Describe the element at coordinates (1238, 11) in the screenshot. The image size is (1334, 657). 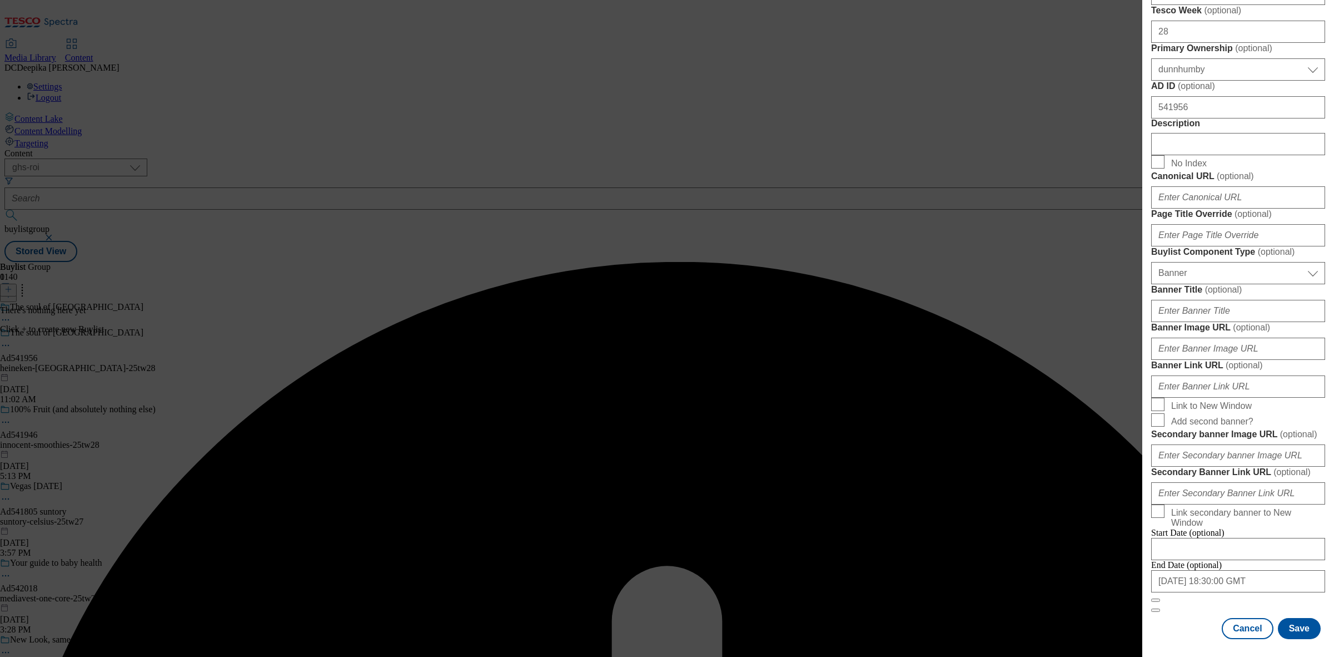
I see `label: Tesco Week` at that location.